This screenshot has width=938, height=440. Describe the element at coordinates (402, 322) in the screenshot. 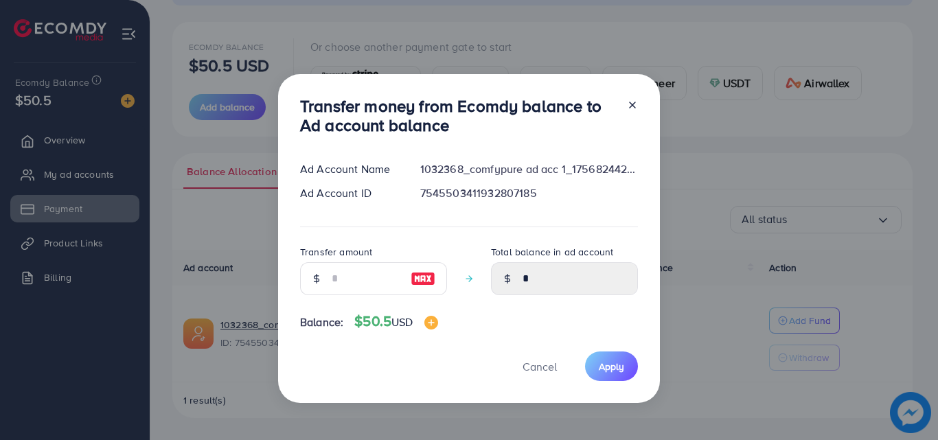

I see `span: USD` at that location.